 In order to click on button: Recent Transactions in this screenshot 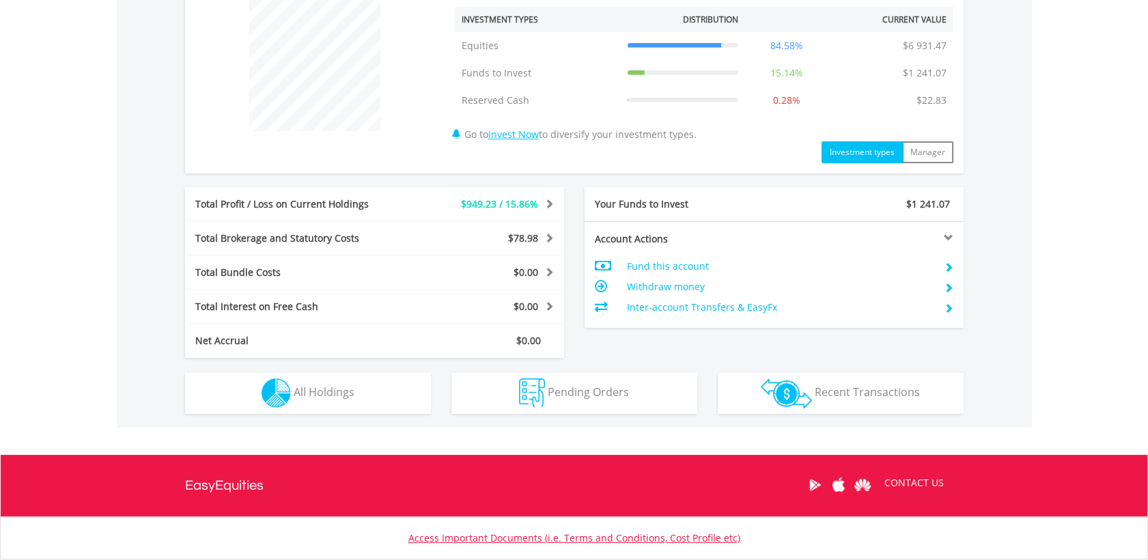, I will do `click(841, 393)`.